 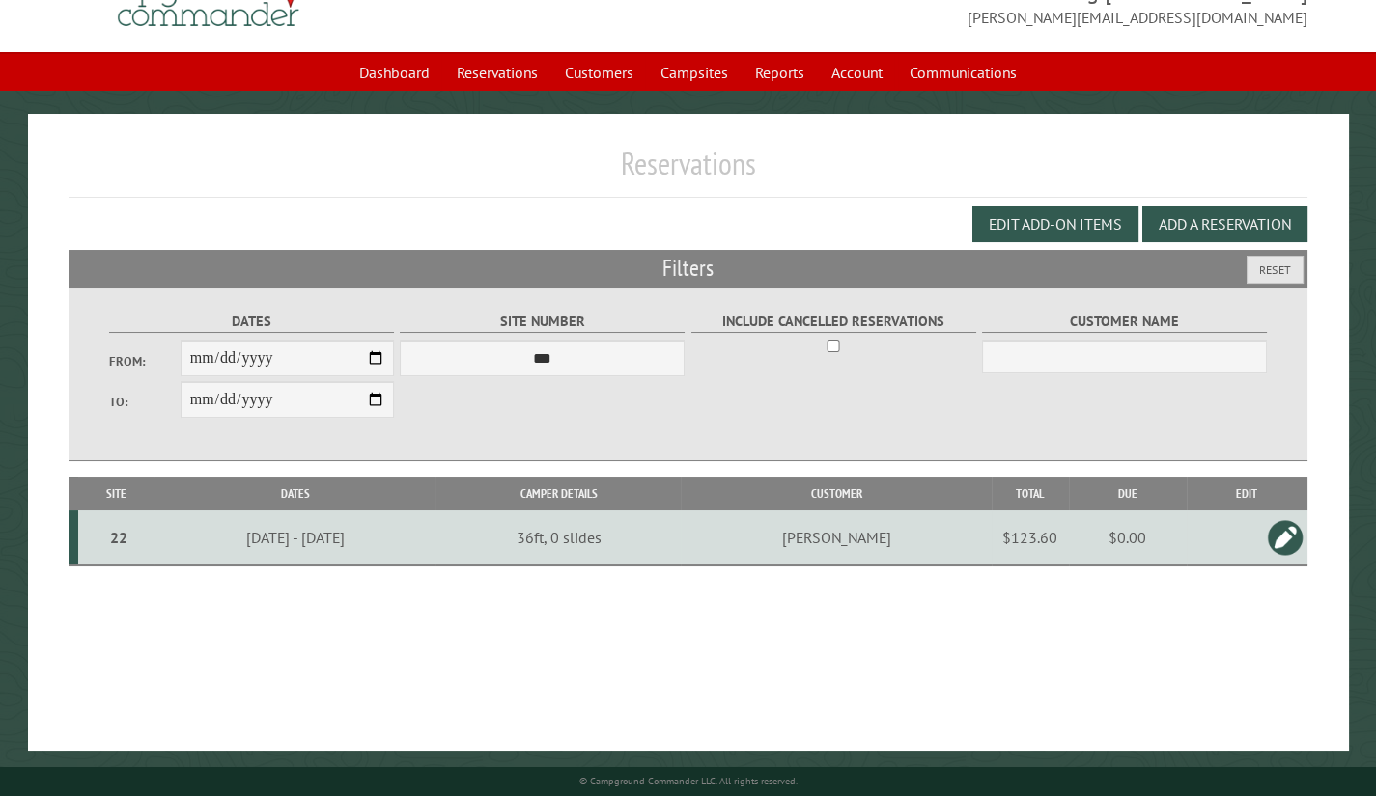 I want to click on a: Reports, so click(x=779, y=72).